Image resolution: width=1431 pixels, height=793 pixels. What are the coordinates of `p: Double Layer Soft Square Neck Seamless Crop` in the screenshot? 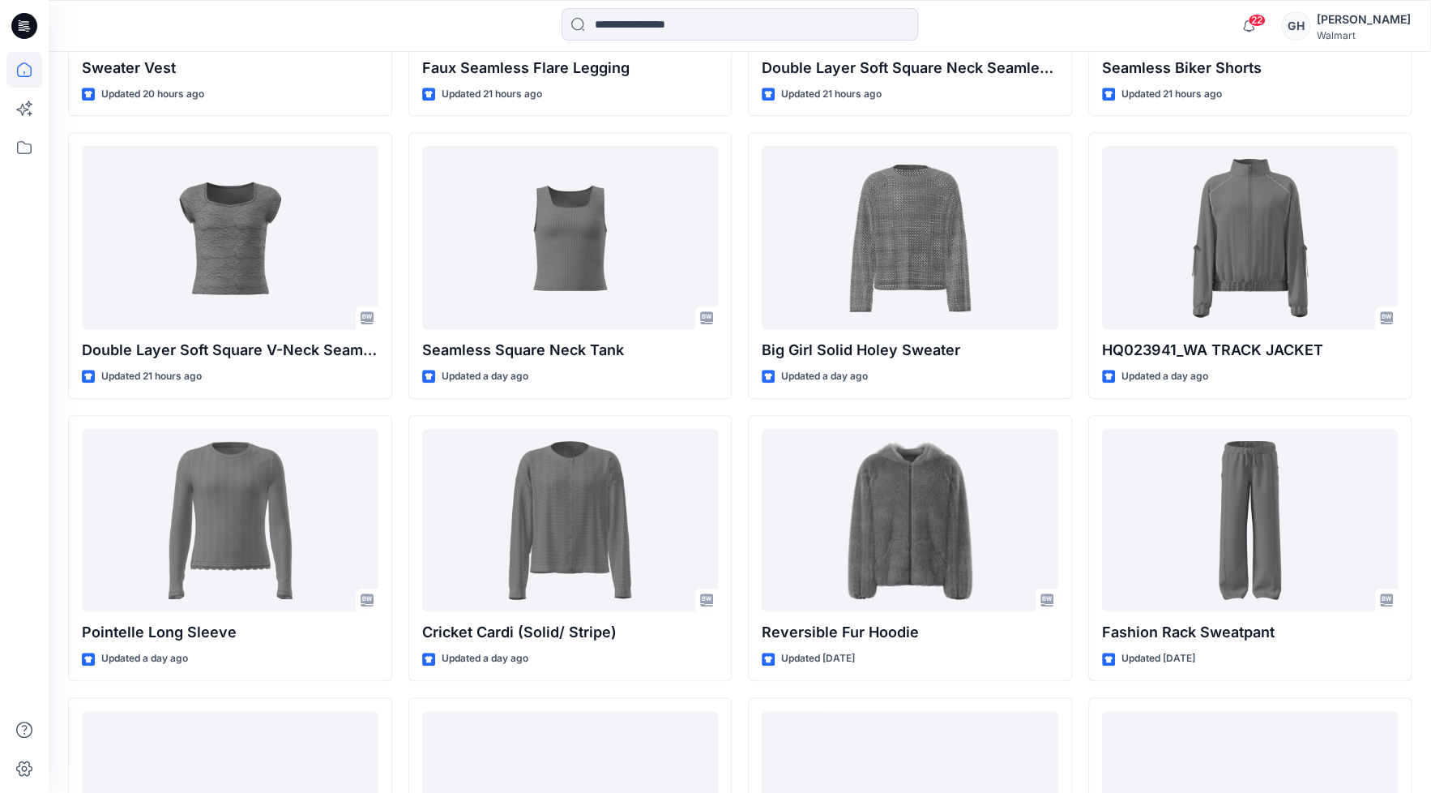 It's located at (910, 68).